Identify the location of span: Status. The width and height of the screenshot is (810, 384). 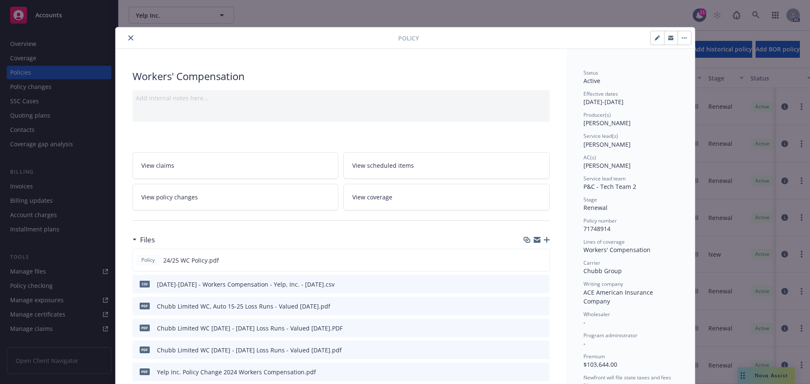
(591, 73).